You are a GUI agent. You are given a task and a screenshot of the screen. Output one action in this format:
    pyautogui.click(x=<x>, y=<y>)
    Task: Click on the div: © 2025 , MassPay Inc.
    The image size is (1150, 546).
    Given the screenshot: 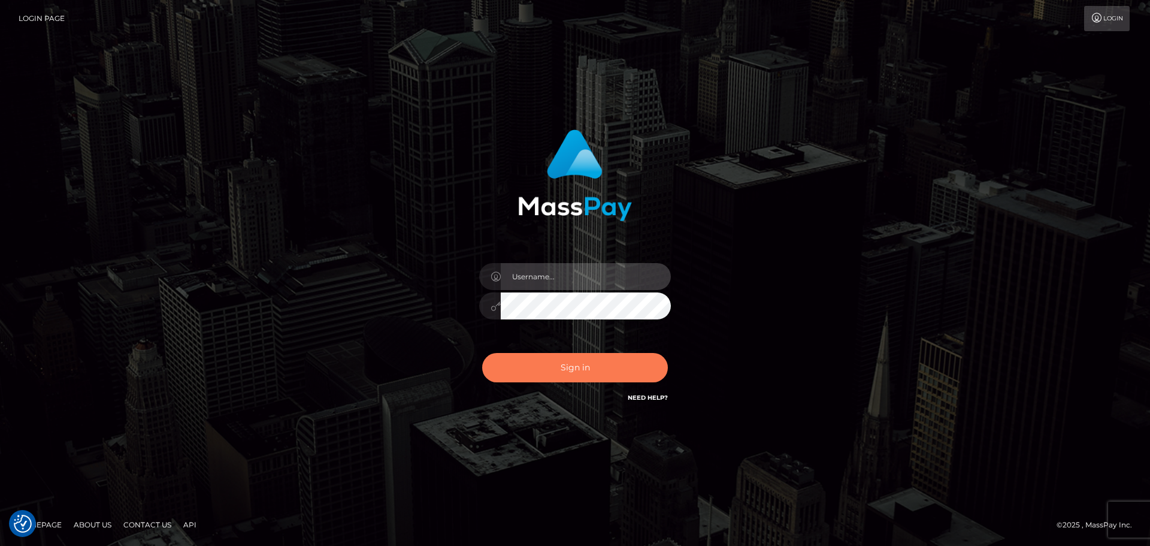 What is the action you would take?
    pyautogui.click(x=1099, y=525)
    